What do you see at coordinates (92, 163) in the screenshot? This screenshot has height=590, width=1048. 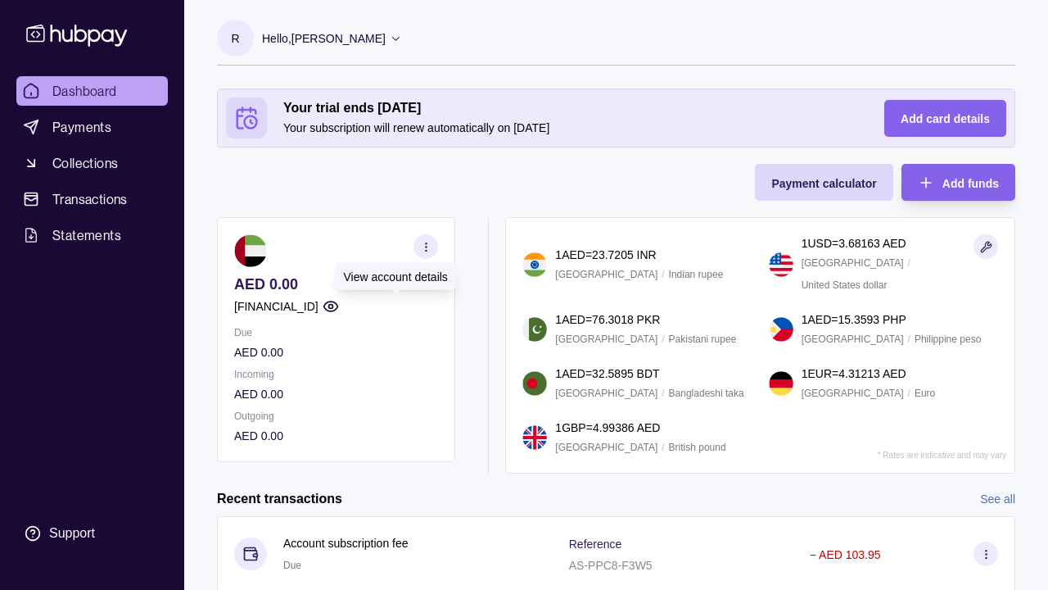 I see `a: Collections` at bounding box center [92, 163].